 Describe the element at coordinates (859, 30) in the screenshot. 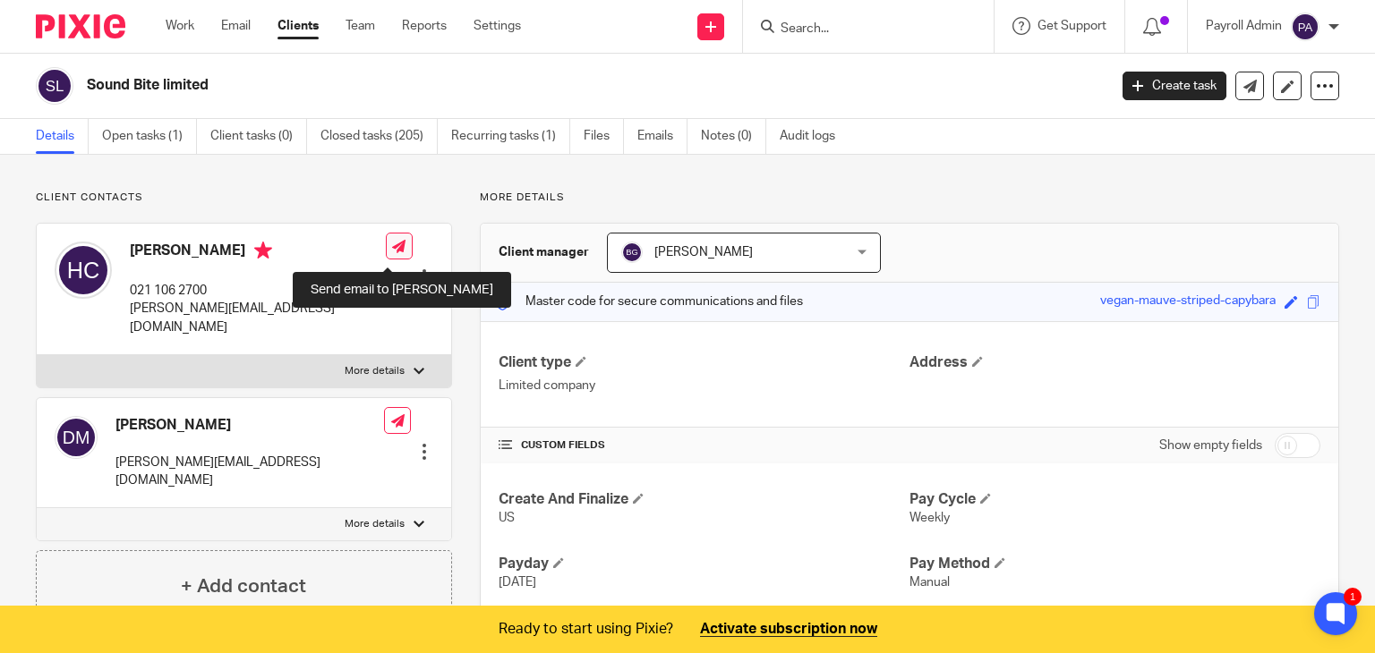

I see `input: Search` at that location.